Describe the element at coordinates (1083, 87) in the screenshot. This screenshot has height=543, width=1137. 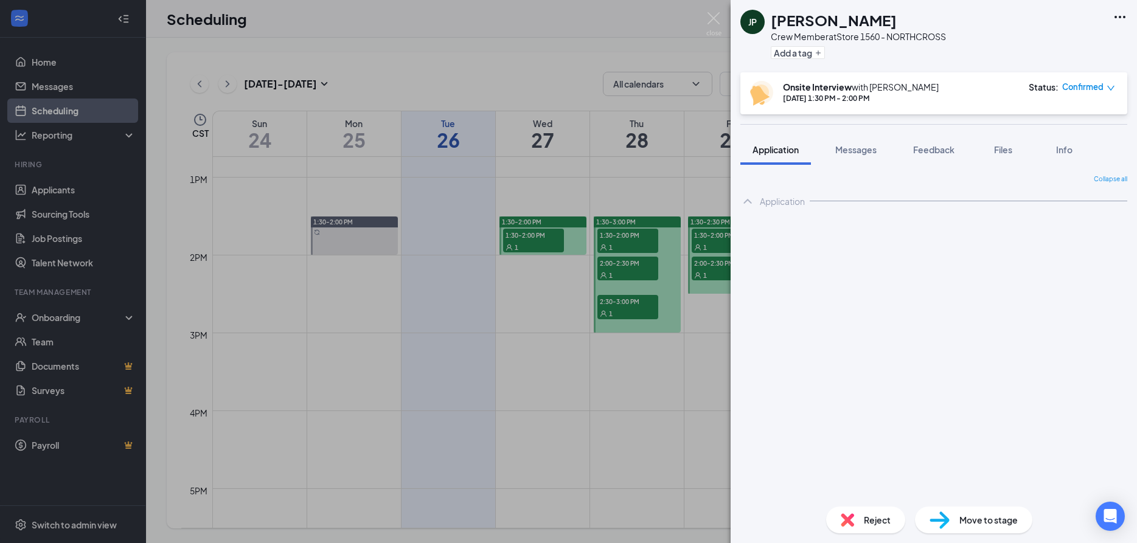
I see `span: Confirmed` at that location.